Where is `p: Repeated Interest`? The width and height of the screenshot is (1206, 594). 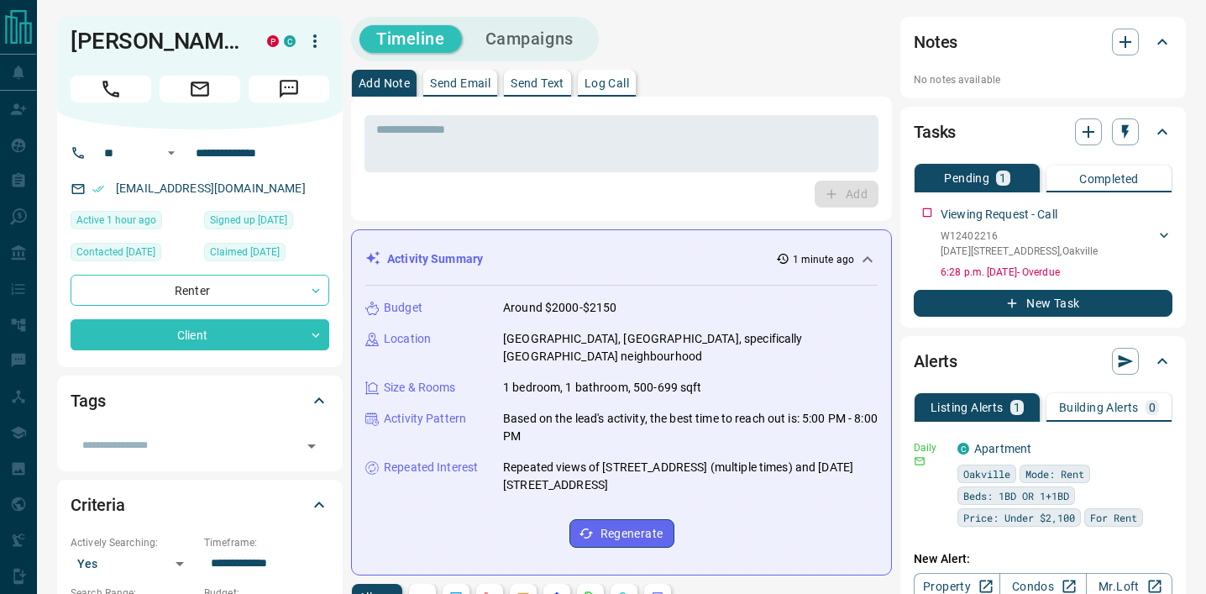
p: Repeated Interest is located at coordinates (431, 467).